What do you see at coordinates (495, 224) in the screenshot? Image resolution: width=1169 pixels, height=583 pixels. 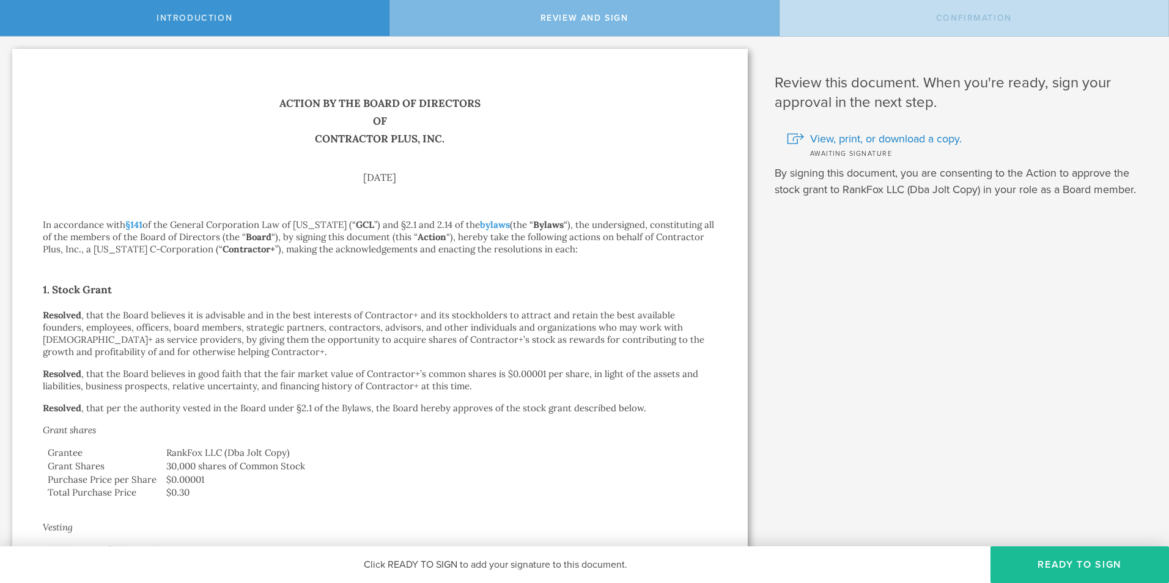 I see `a: bylaws` at bounding box center [495, 224].